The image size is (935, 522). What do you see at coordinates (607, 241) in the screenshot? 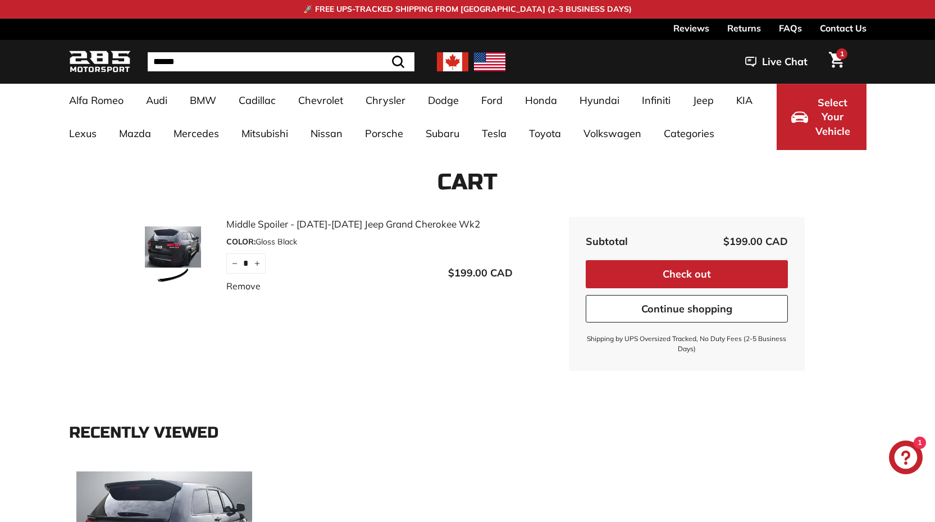
I see `div: Subtotal` at bounding box center [607, 241].